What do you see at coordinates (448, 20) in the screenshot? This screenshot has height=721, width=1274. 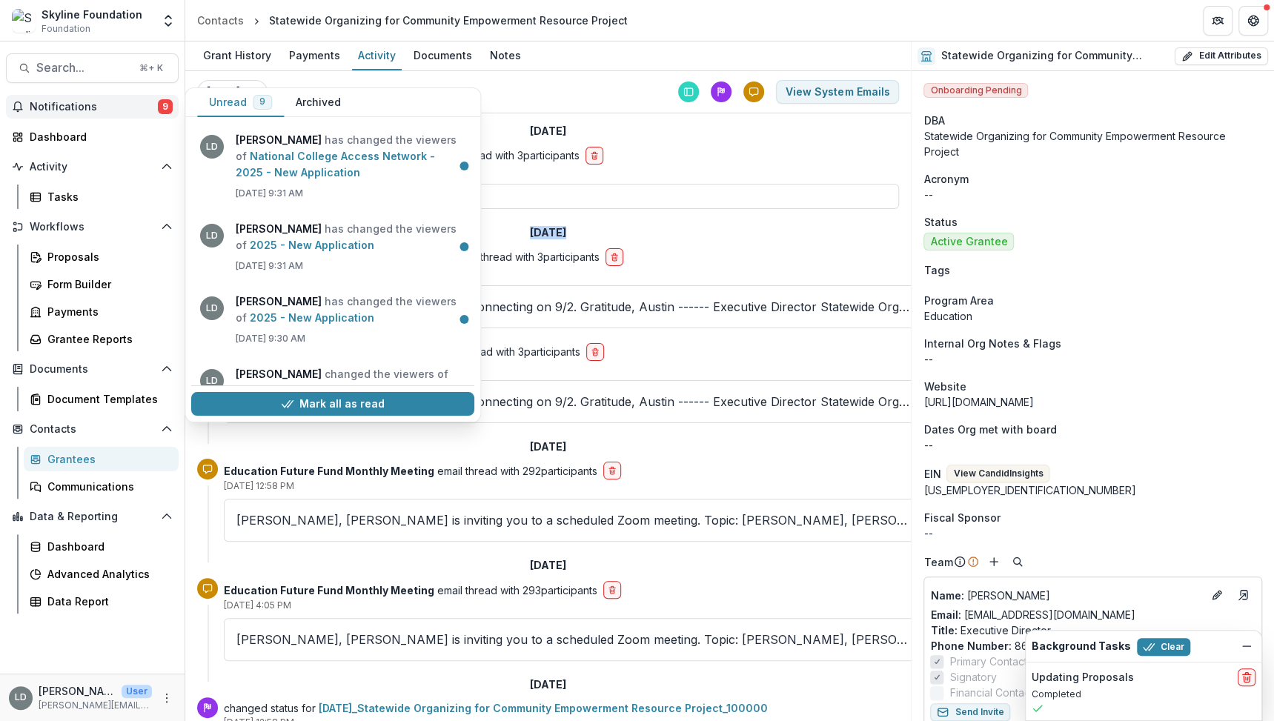 I see `div: Statewide Organizing for Community Empowerment Resource Project` at bounding box center [448, 20].